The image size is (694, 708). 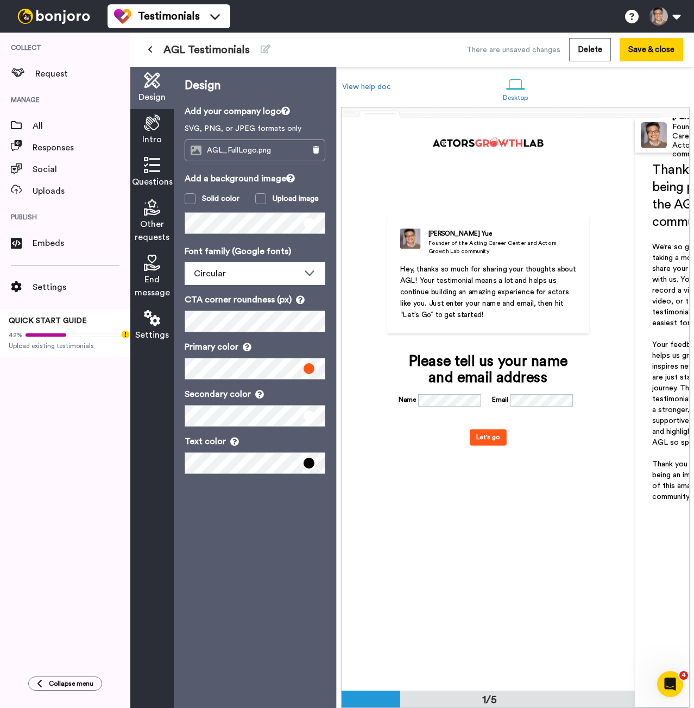 What do you see at coordinates (81, 148) in the screenshot?
I see `span: Responses` at bounding box center [81, 148].